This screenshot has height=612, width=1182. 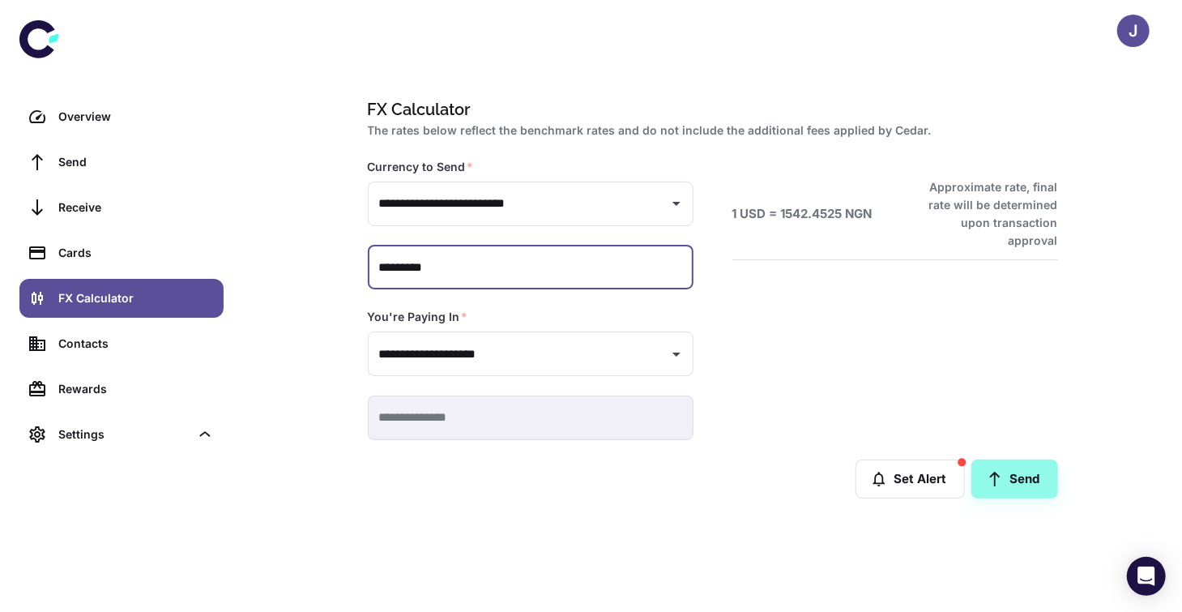 What do you see at coordinates (122, 117) in the screenshot?
I see `a: Overview` at bounding box center [122, 117].